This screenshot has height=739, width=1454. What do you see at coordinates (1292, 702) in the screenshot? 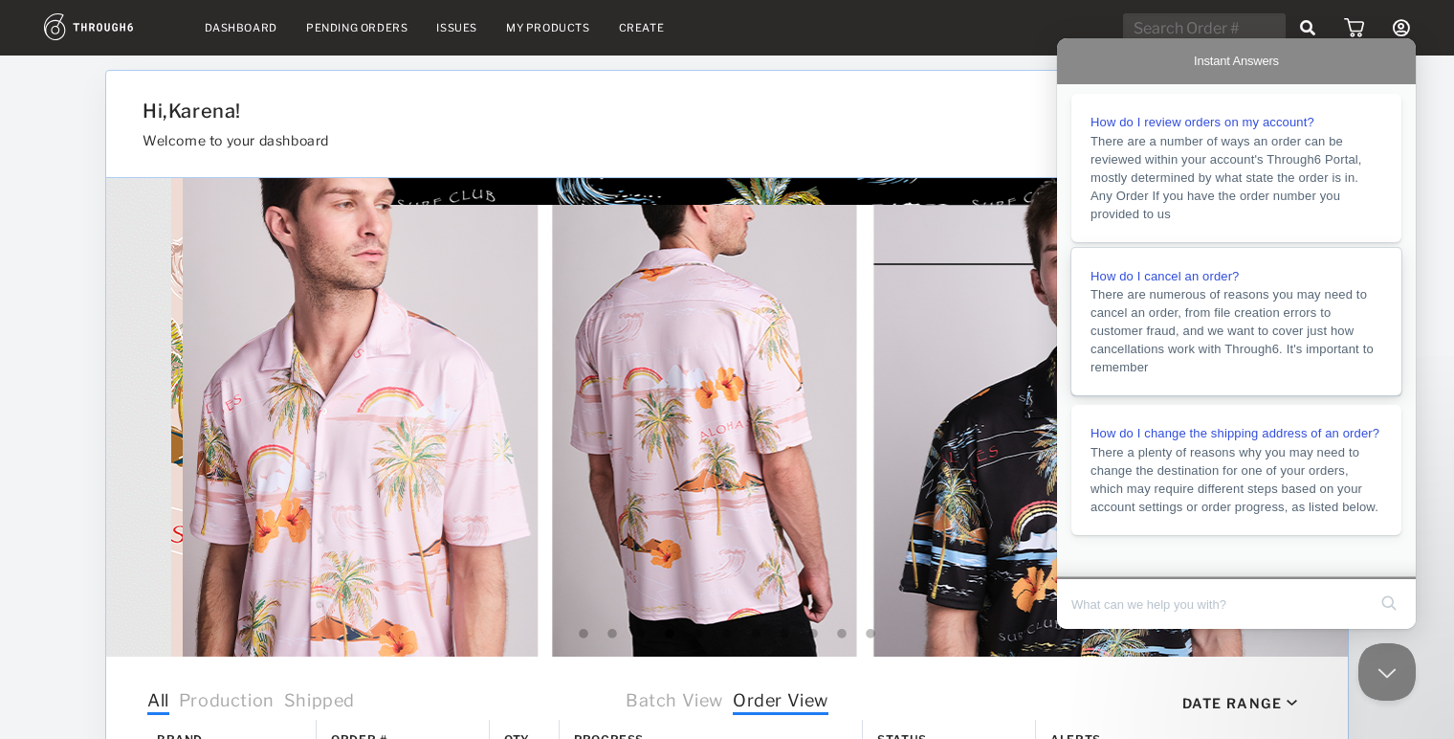
I see `img: icon_caret_down_black.69fb8af9.svg` at bounding box center [1292, 702].